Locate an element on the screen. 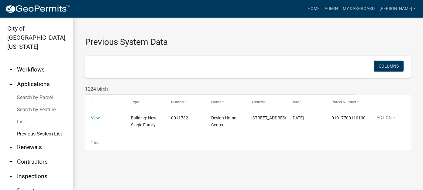 The width and height of the screenshot is (423, 190). span: 01017700110100 is located at coordinates (348, 118).